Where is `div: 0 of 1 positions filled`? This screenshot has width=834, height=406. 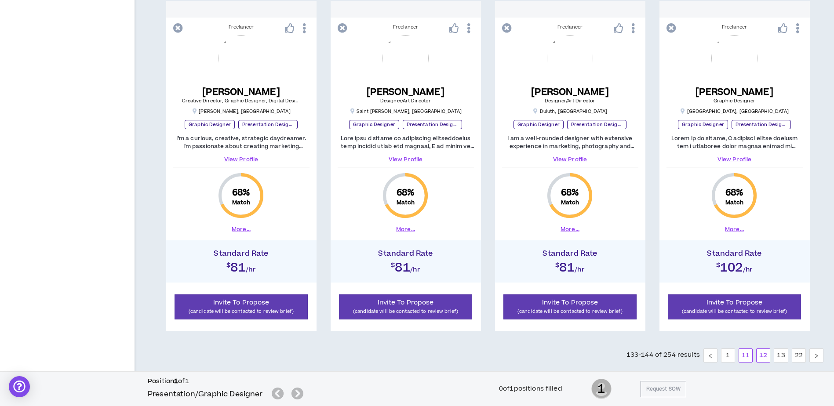 div: 0 of 1 positions filled is located at coordinates (531, 389).